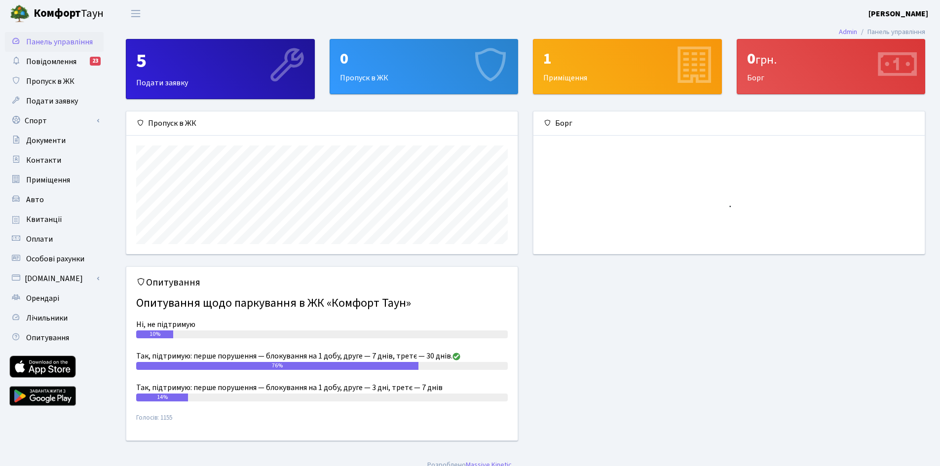 This screenshot has width=940, height=466. What do you see at coordinates (51, 62) in the screenshot?
I see `span: Повідомлення` at bounding box center [51, 62].